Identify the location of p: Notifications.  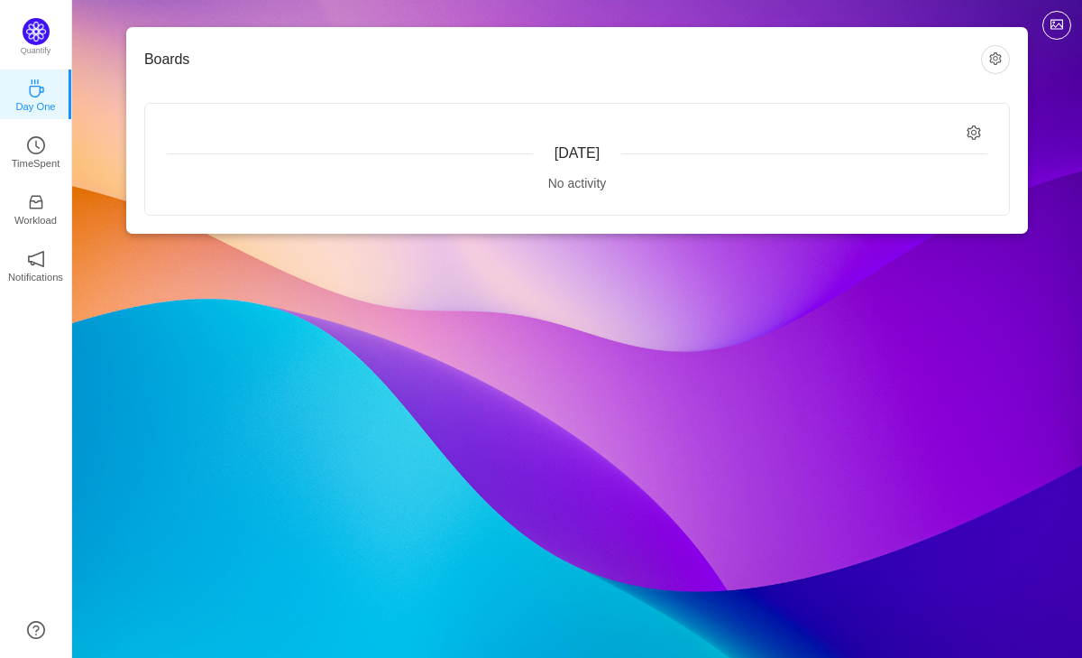
(35, 277).